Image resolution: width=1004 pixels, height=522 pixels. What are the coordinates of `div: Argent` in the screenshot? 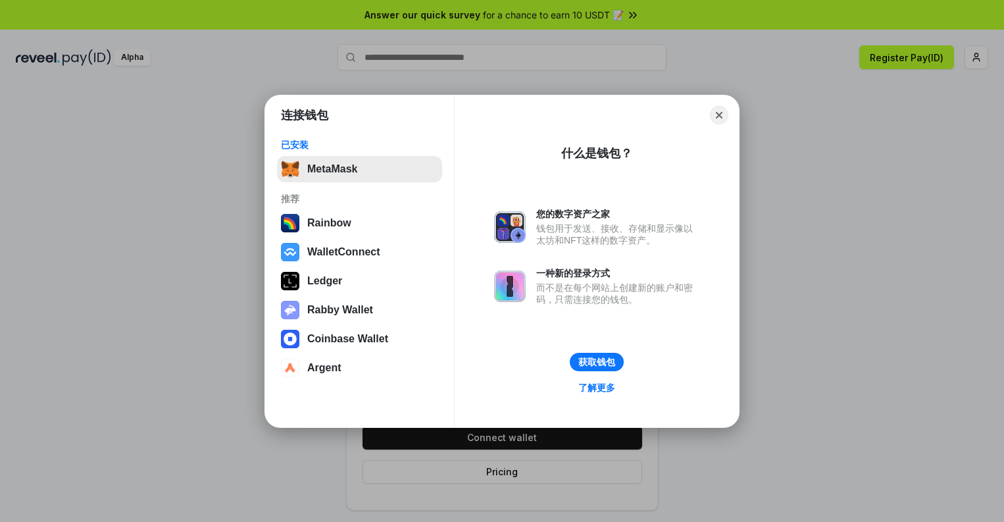 It's located at (324, 368).